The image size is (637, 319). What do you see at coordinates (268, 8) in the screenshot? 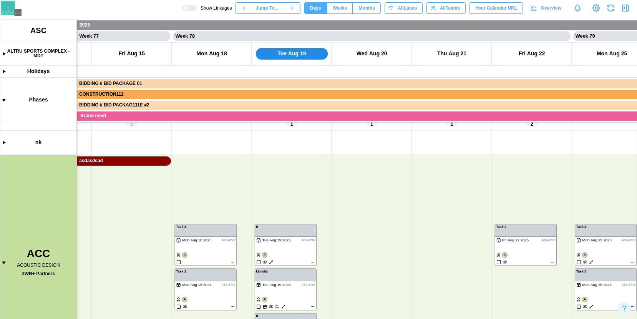
I see `button: Jump To...` at bounding box center [268, 8].